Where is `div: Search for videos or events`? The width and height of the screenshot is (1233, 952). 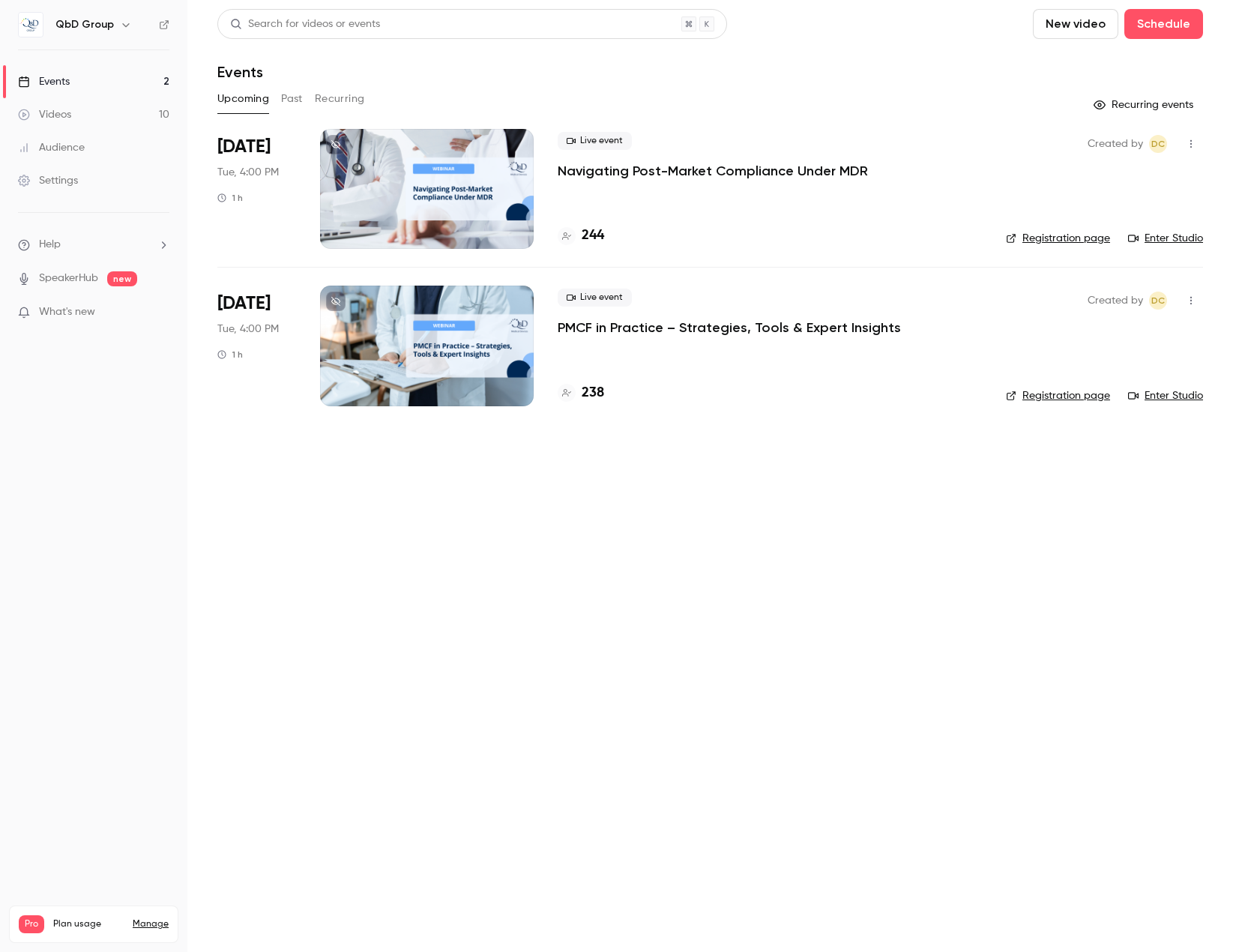
div: Search for videos or events is located at coordinates (305, 24).